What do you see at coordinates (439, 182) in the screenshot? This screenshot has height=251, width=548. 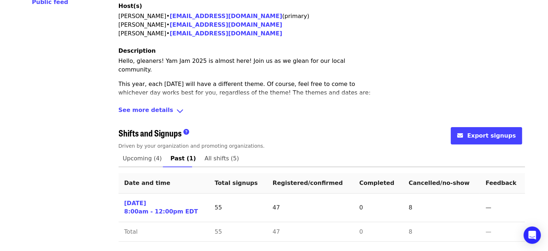 I see `span: Cancelled/no-show` at bounding box center [439, 182].